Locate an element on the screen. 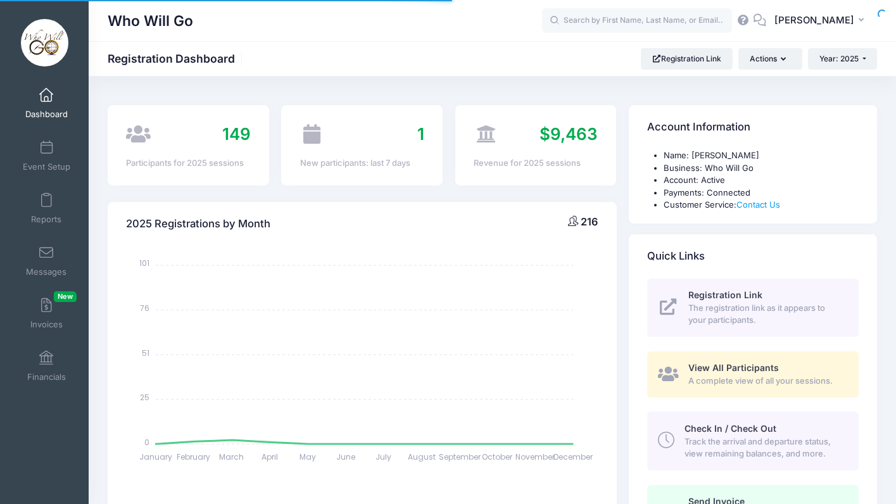  a: View All Participants A complete view of all your sessions. is located at coordinates (753, 374).